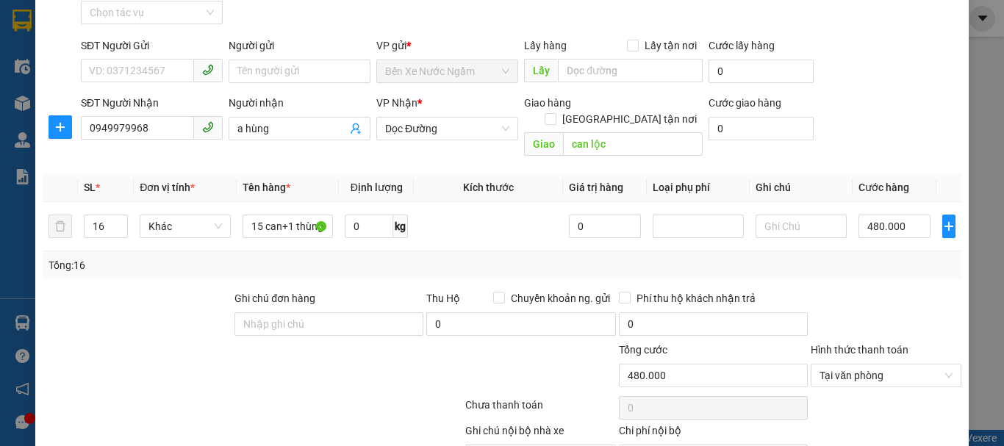  Describe the element at coordinates (447, 129) in the screenshot. I see `span: Dọc Đường` at that location.